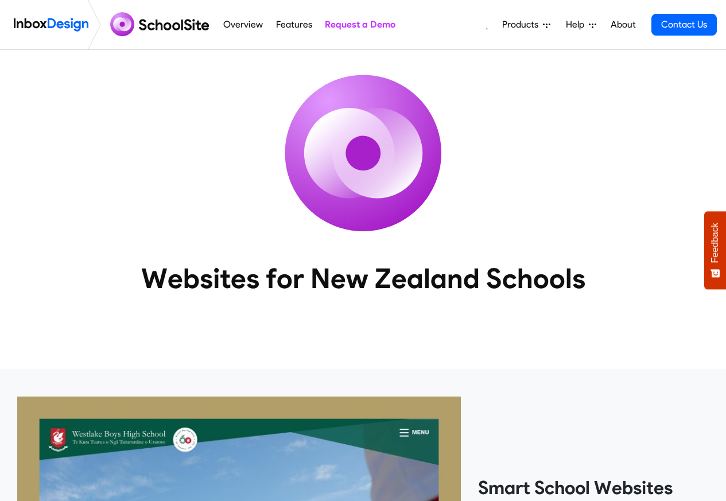  What do you see at coordinates (294, 25) in the screenshot?
I see `a: Features` at bounding box center [294, 25].